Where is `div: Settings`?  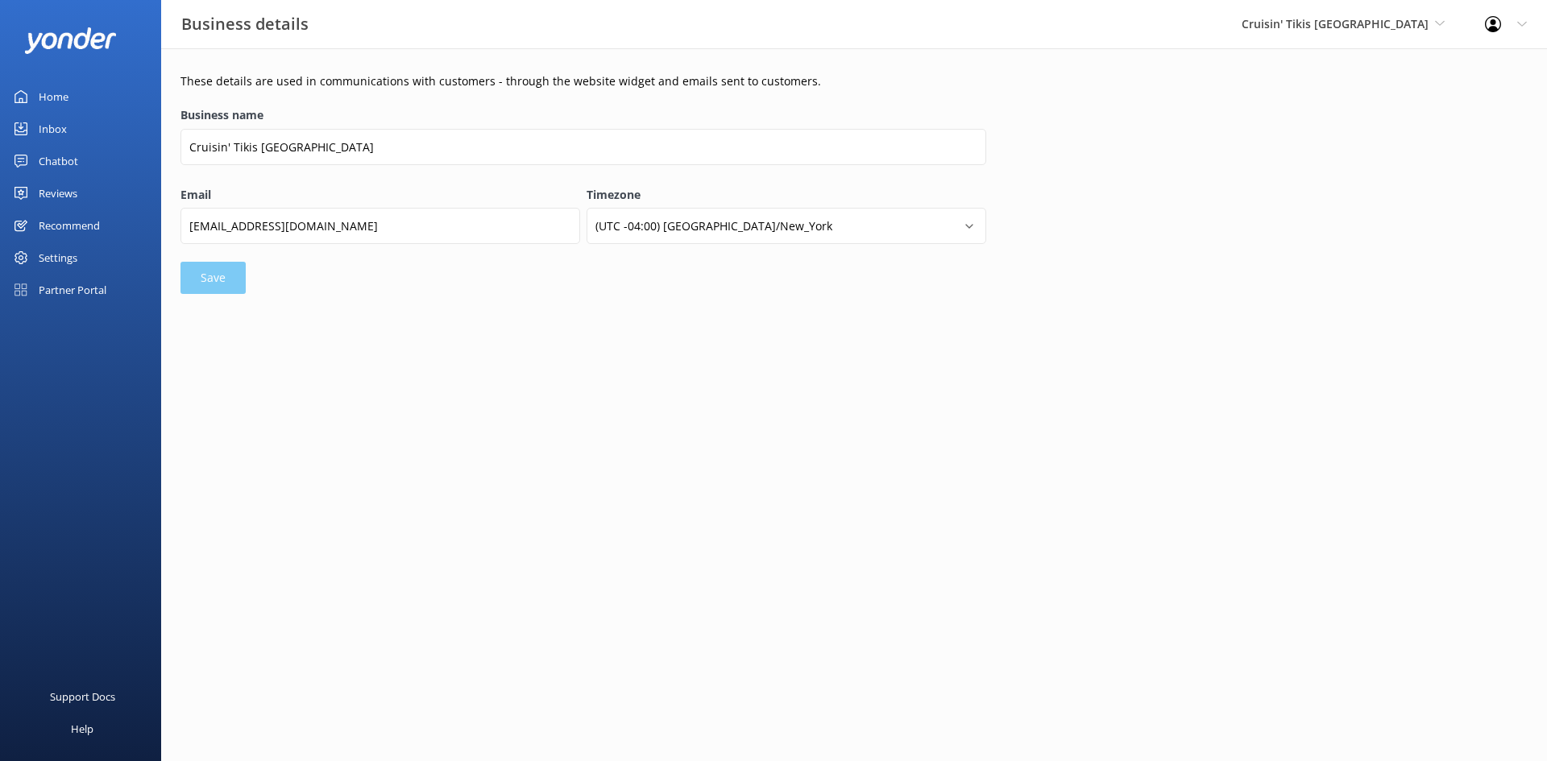 div: Settings is located at coordinates (58, 258).